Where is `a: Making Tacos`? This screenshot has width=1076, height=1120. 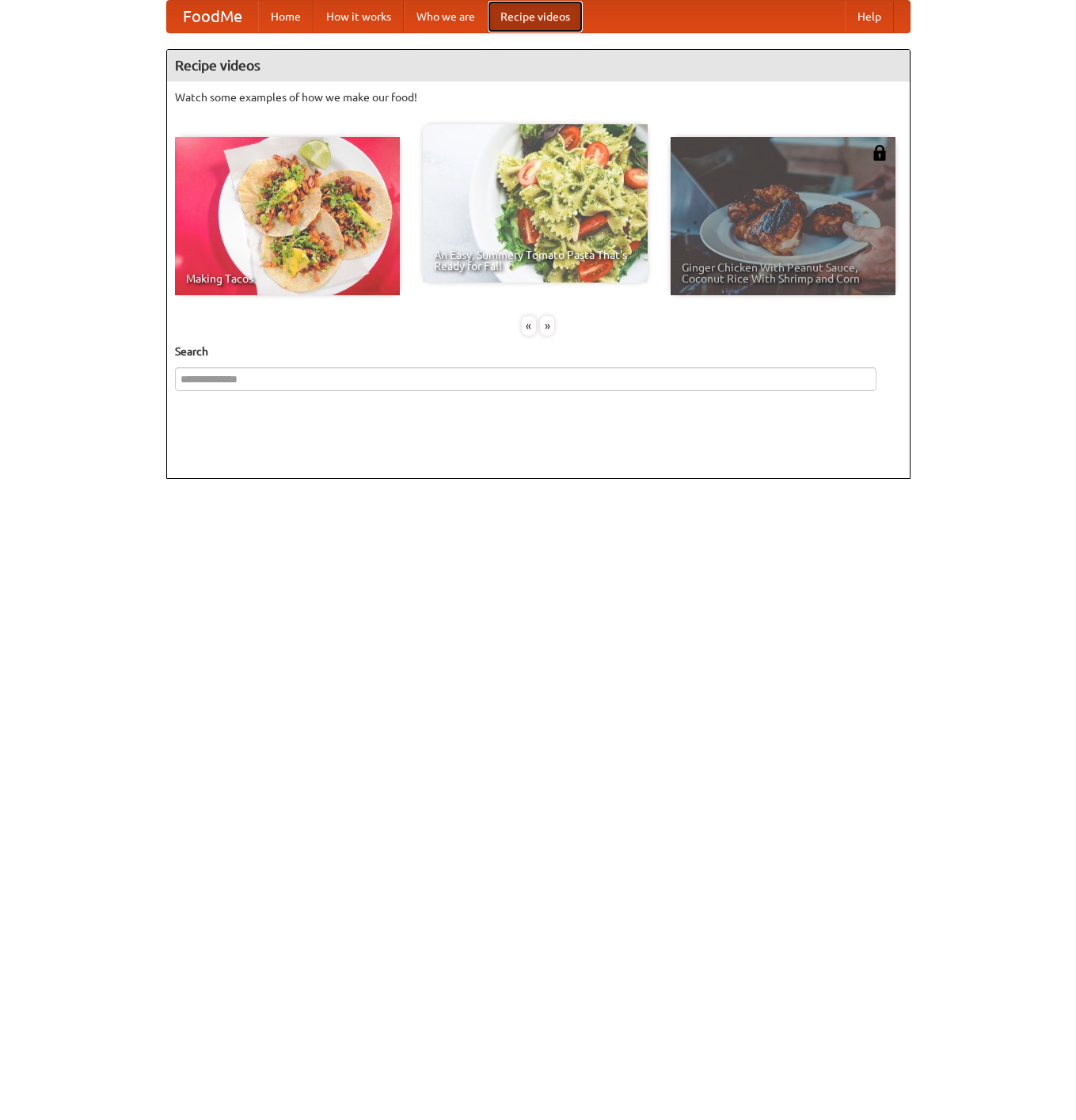
a: Making Tacos is located at coordinates (288, 216).